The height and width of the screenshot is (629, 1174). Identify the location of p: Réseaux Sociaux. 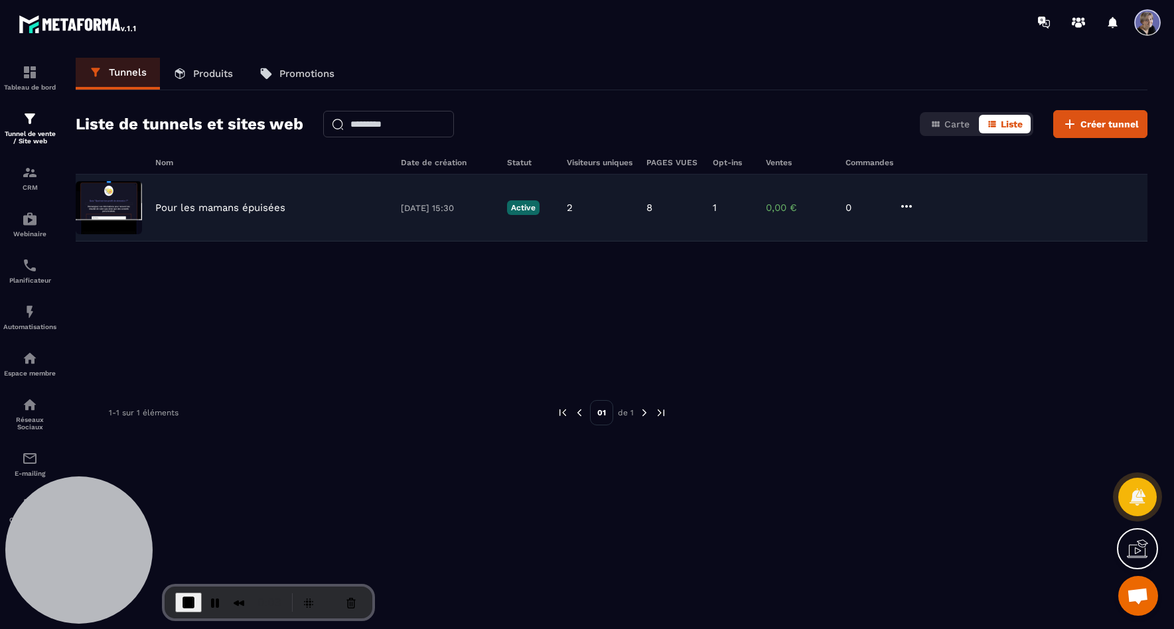
(30, 424).